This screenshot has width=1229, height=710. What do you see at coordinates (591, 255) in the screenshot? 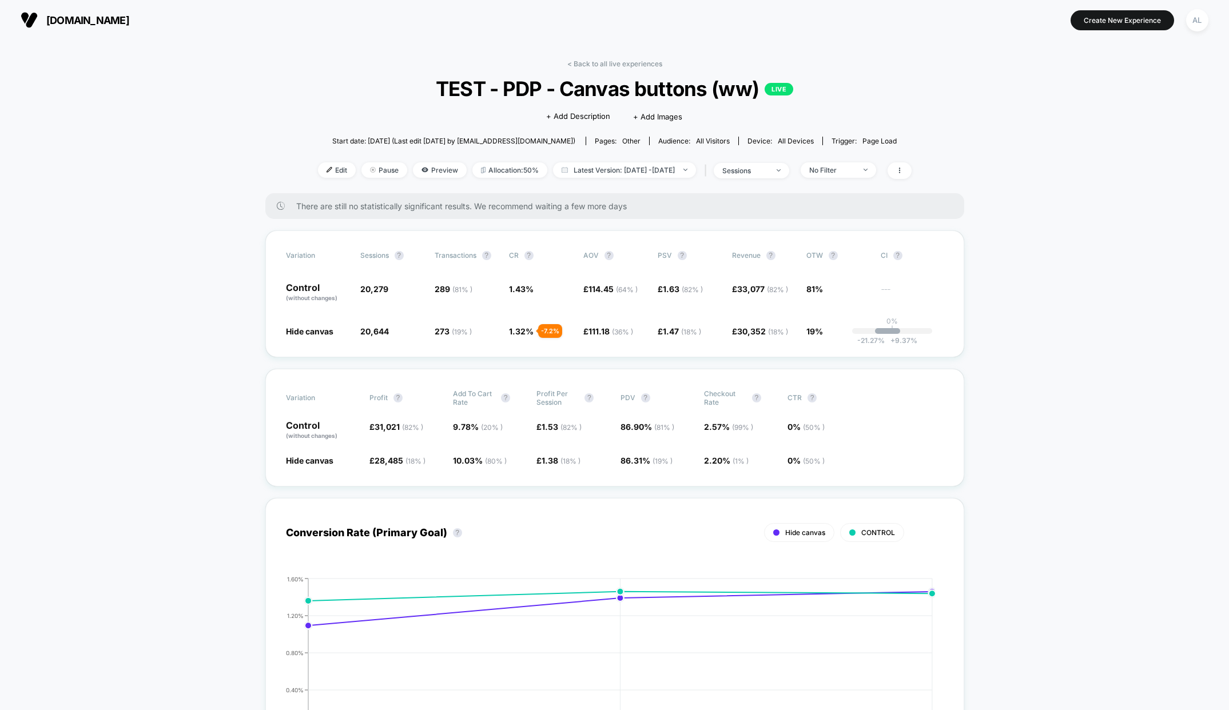
I see `span: AOV` at bounding box center [591, 255].